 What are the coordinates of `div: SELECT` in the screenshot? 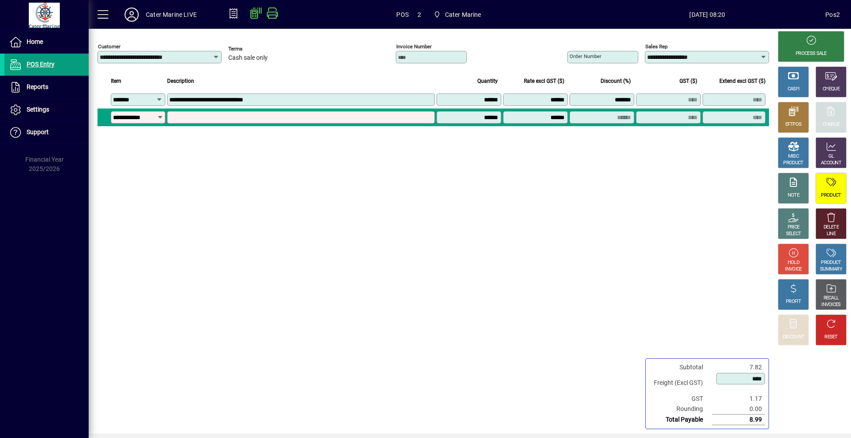 It's located at (793, 234).